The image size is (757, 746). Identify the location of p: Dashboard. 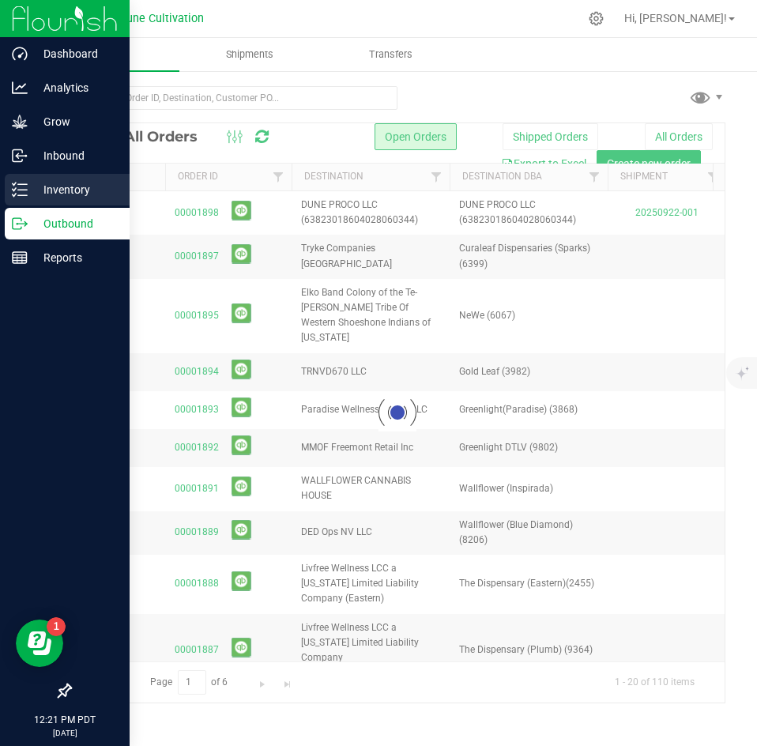
(75, 54).